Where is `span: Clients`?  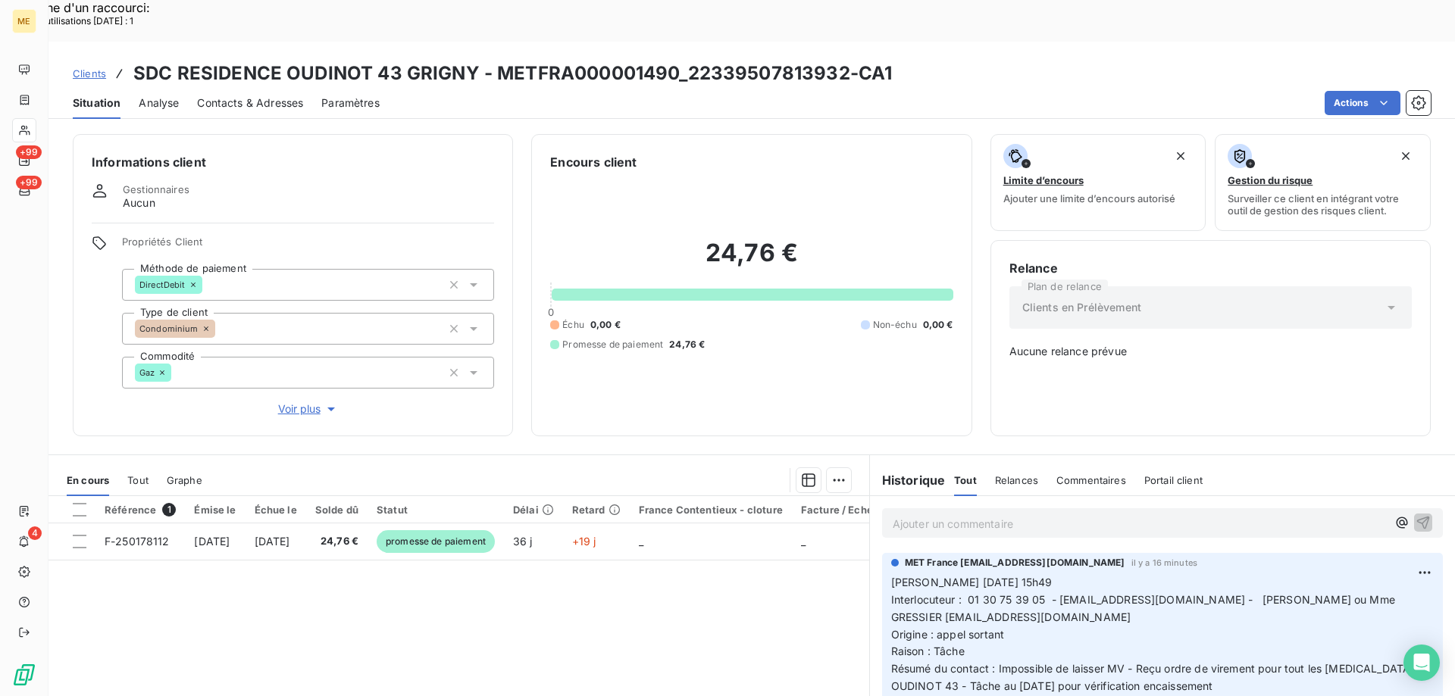
span: Clients is located at coordinates (89, 74).